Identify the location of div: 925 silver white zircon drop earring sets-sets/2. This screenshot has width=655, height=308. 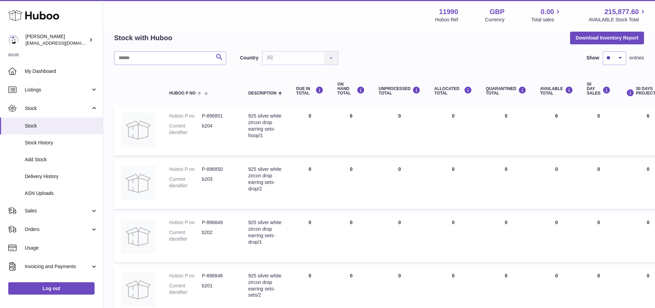
(265, 286).